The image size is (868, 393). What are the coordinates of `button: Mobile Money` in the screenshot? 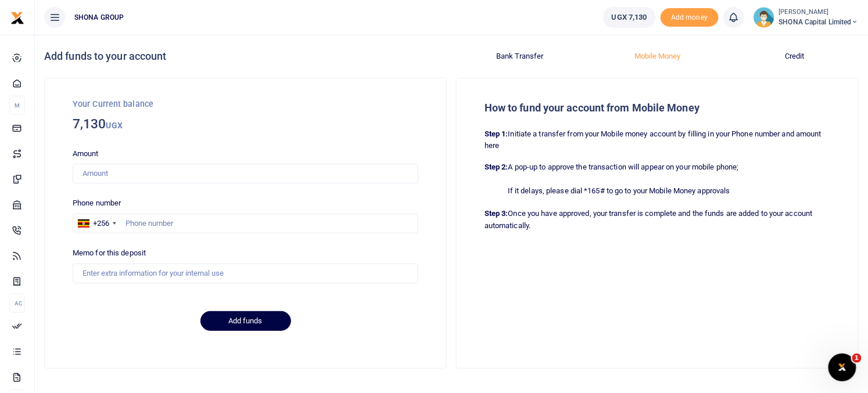 It's located at (657, 56).